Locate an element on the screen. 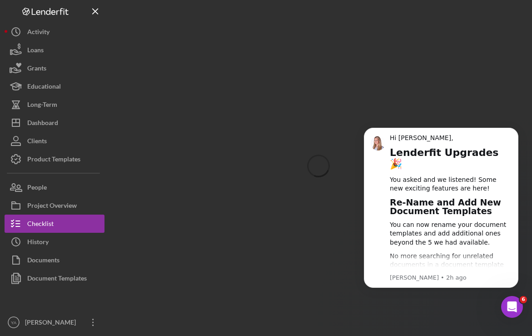  div: Dashboard is located at coordinates (43, 124).